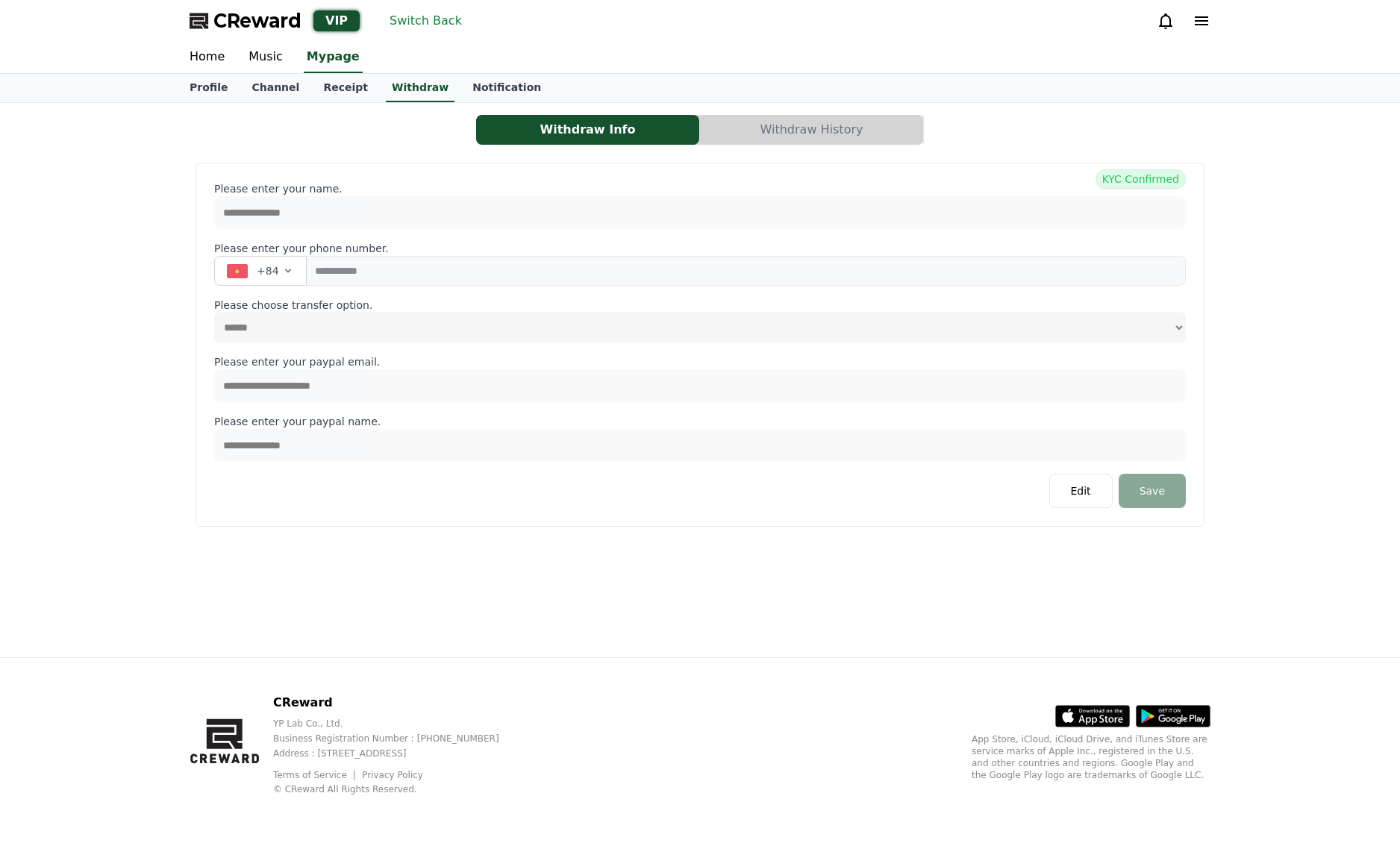 Image resolution: width=1400 pixels, height=843 pixels. I want to click on p: Please enter your phone number., so click(700, 248).